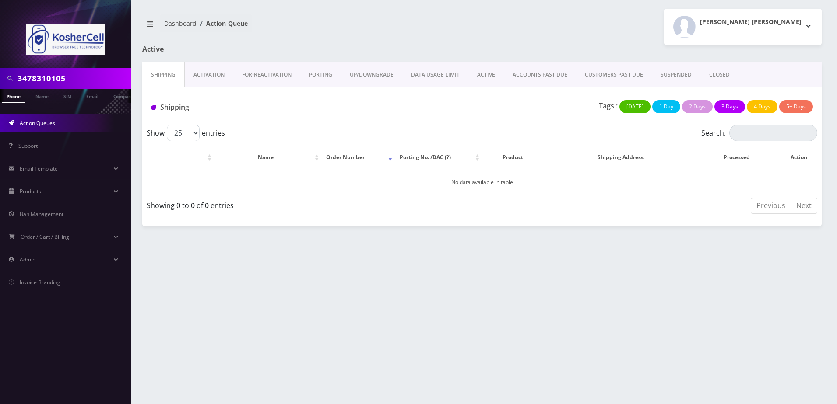 The height and width of the screenshot is (404, 837). What do you see at coordinates (180, 23) in the screenshot?
I see `a: Dashboard` at bounding box center [180, 23].